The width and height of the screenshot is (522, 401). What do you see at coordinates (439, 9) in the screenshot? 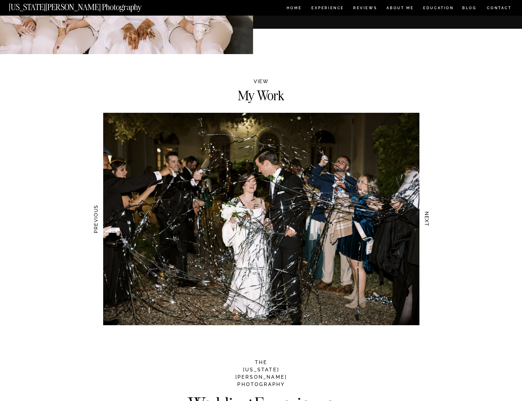
I see `nav: EDUCATION` at bounding box center [439, 9].